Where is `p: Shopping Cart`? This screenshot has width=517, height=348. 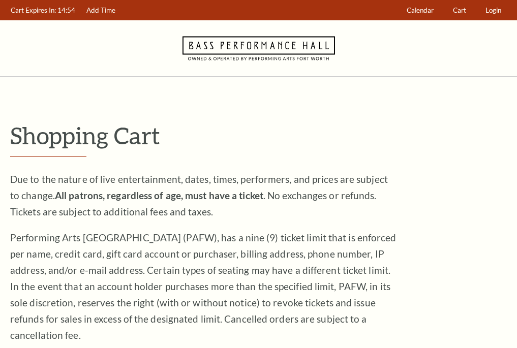
p: Shopping Cart is located at coordinates (258, 135).